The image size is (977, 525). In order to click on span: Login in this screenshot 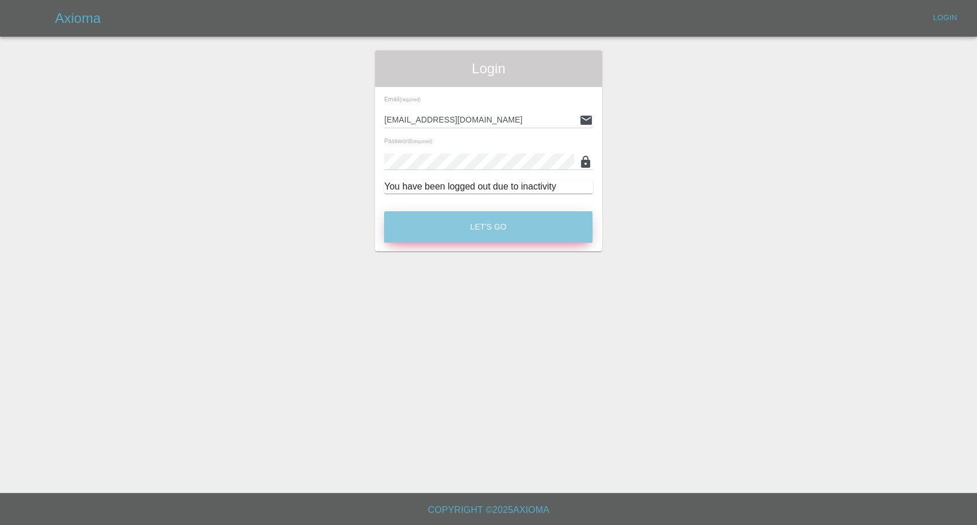, I will do `click(488, 69)`.